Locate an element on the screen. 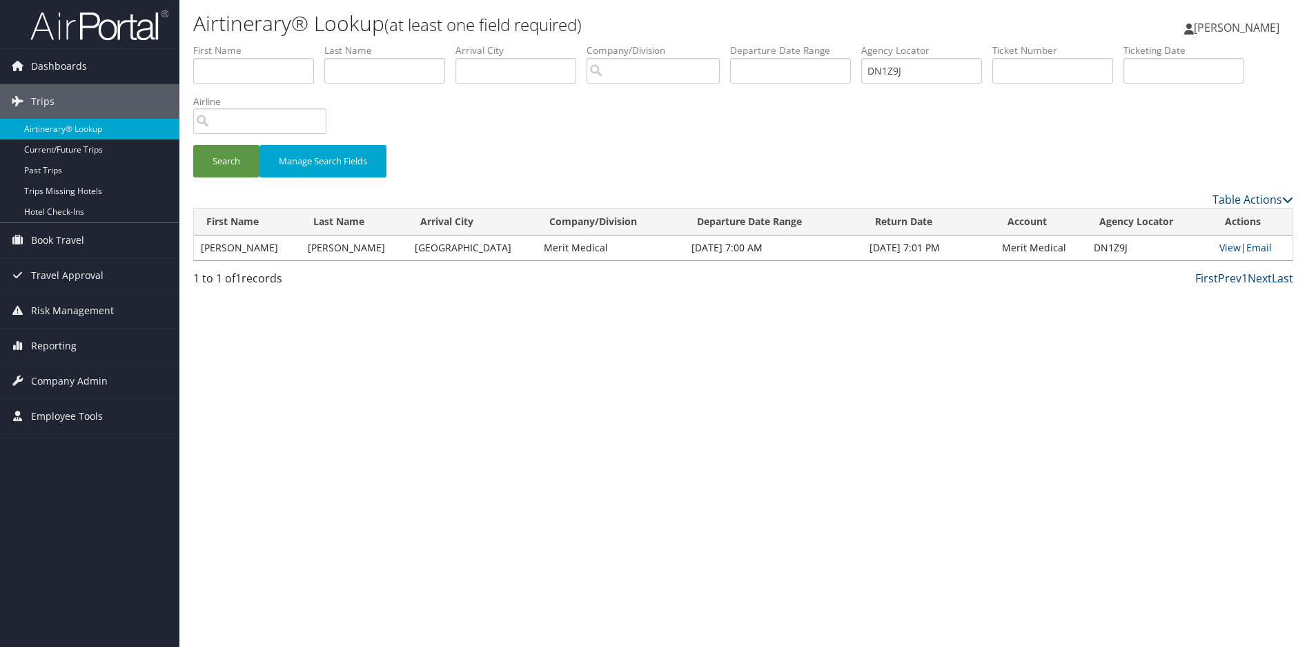 This screenshot has width=1307, height=647. th: Agency Locator: activate to sort column ascending is located at coordinates (1150, 222).